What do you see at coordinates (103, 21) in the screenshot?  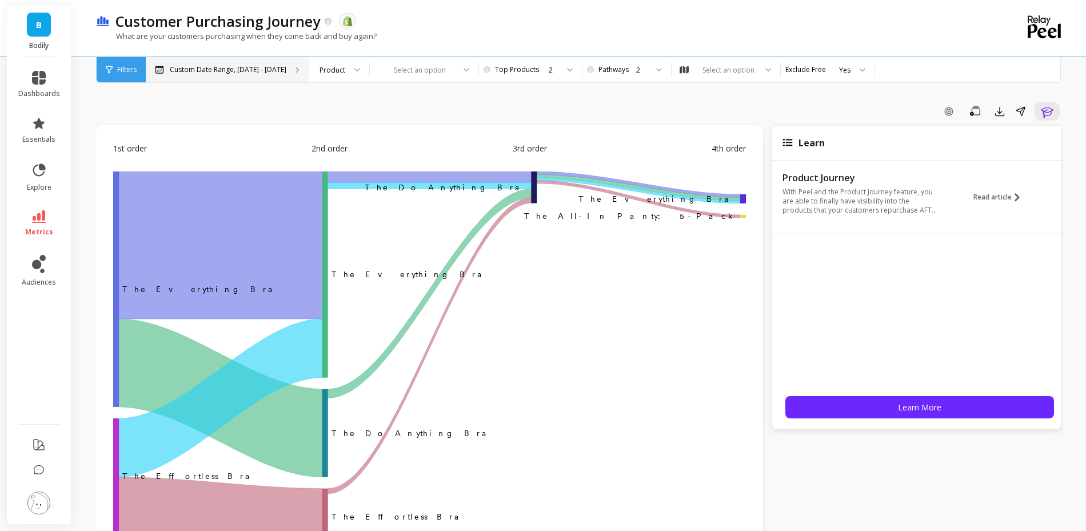 I see `img: header icon` at bounding box center [103, 21].